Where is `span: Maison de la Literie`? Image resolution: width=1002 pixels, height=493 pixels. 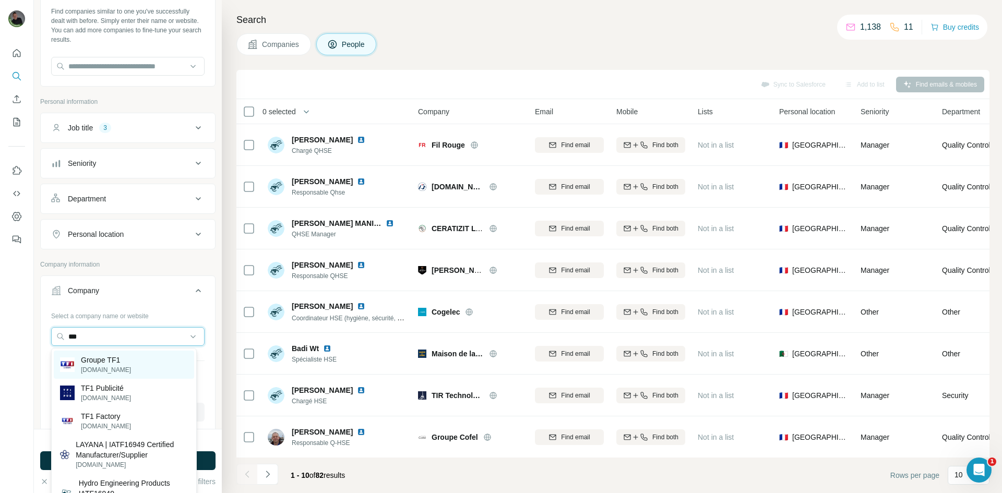 span: Maison de la Literie is located at coordinates (458, 354).